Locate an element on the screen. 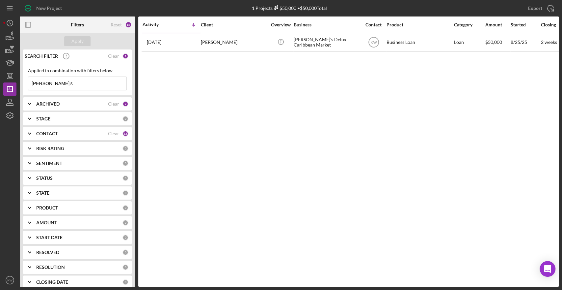  b: ARCHIVED is located at coordinates (48, 104).